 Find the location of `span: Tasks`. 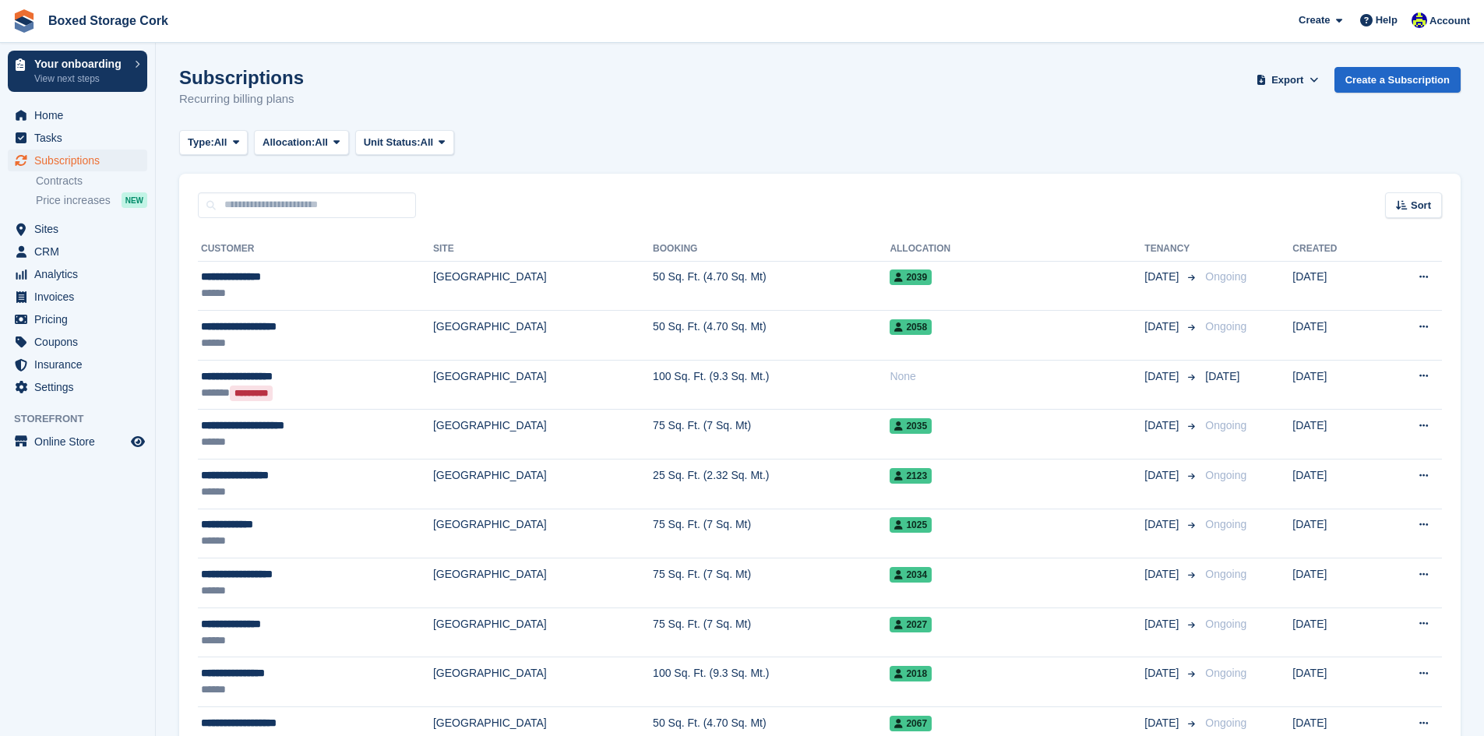

span: Tasks is located at coordinates (81, 138).